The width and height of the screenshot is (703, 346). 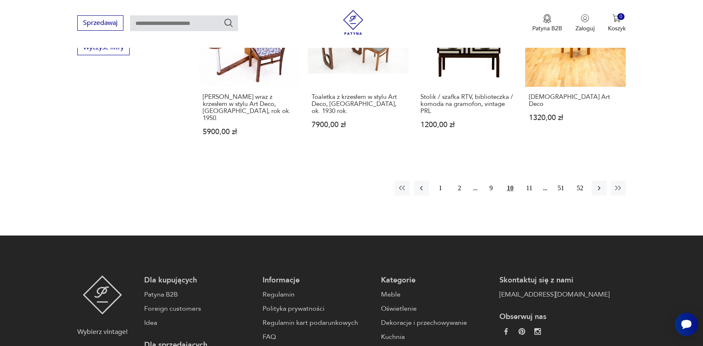 I want to click on button: 10, so click(x=510, y=188).